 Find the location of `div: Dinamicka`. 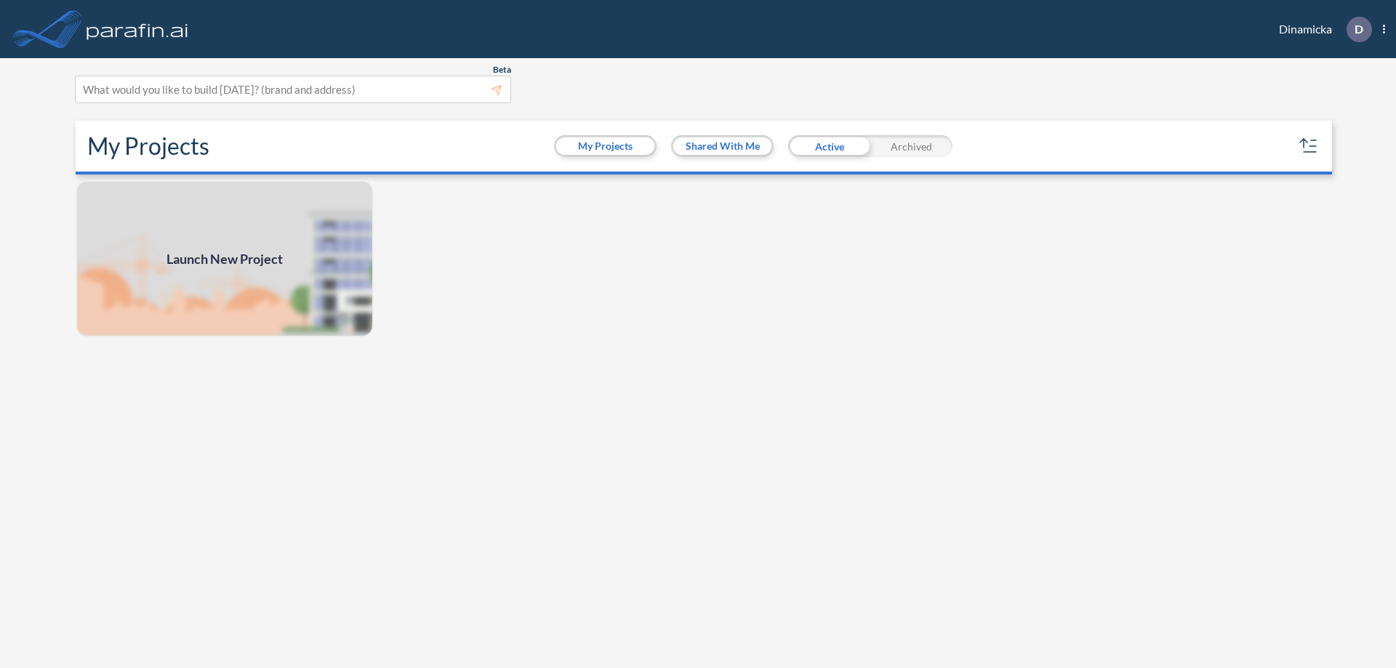

div: Dinamicka is located at coordinates (1321, 29).